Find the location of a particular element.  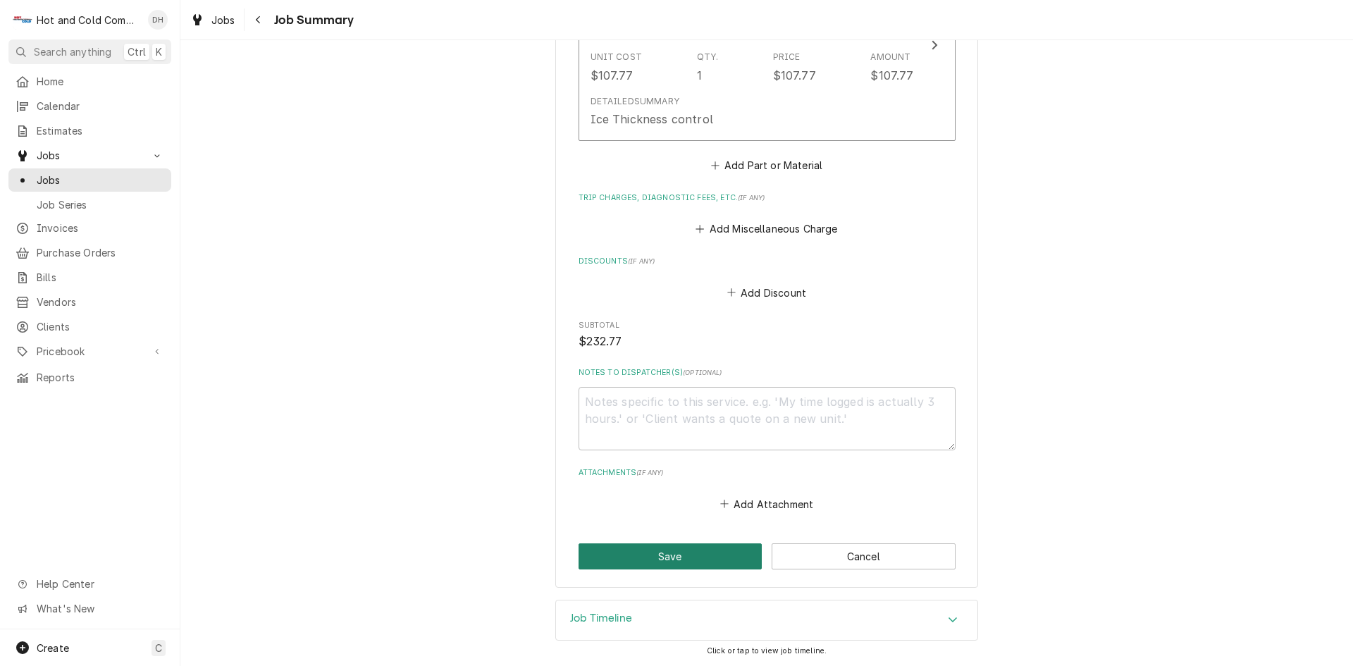

label: Discounts is located at coordinates (767, 261).